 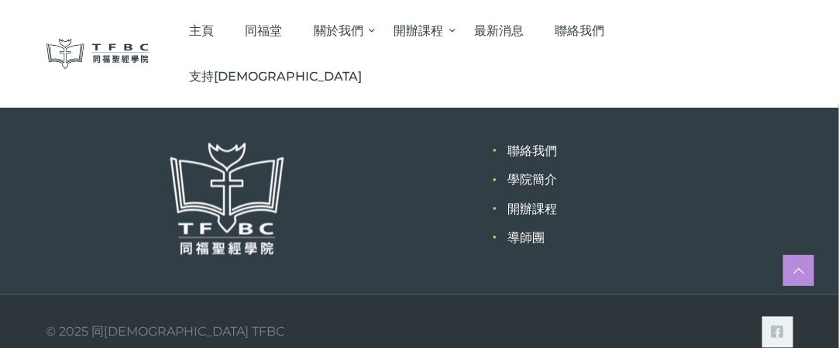 I want to click on a: 同福堂, so click(x=263, y=30).